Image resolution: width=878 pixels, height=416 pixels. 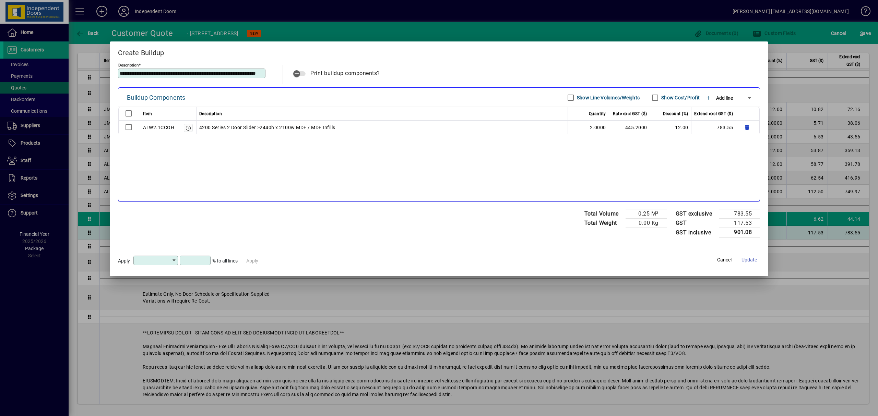 I want to click on h2: Create Buildup, so click(x=439, y=51).